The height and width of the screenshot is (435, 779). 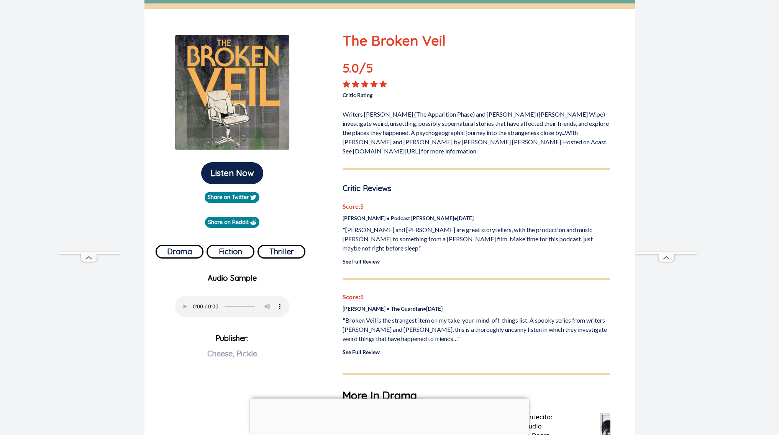 What do you see at coordinates (230, 251) in the screenshot?
I see `button: Fiction` at bounding box center [230, 251].